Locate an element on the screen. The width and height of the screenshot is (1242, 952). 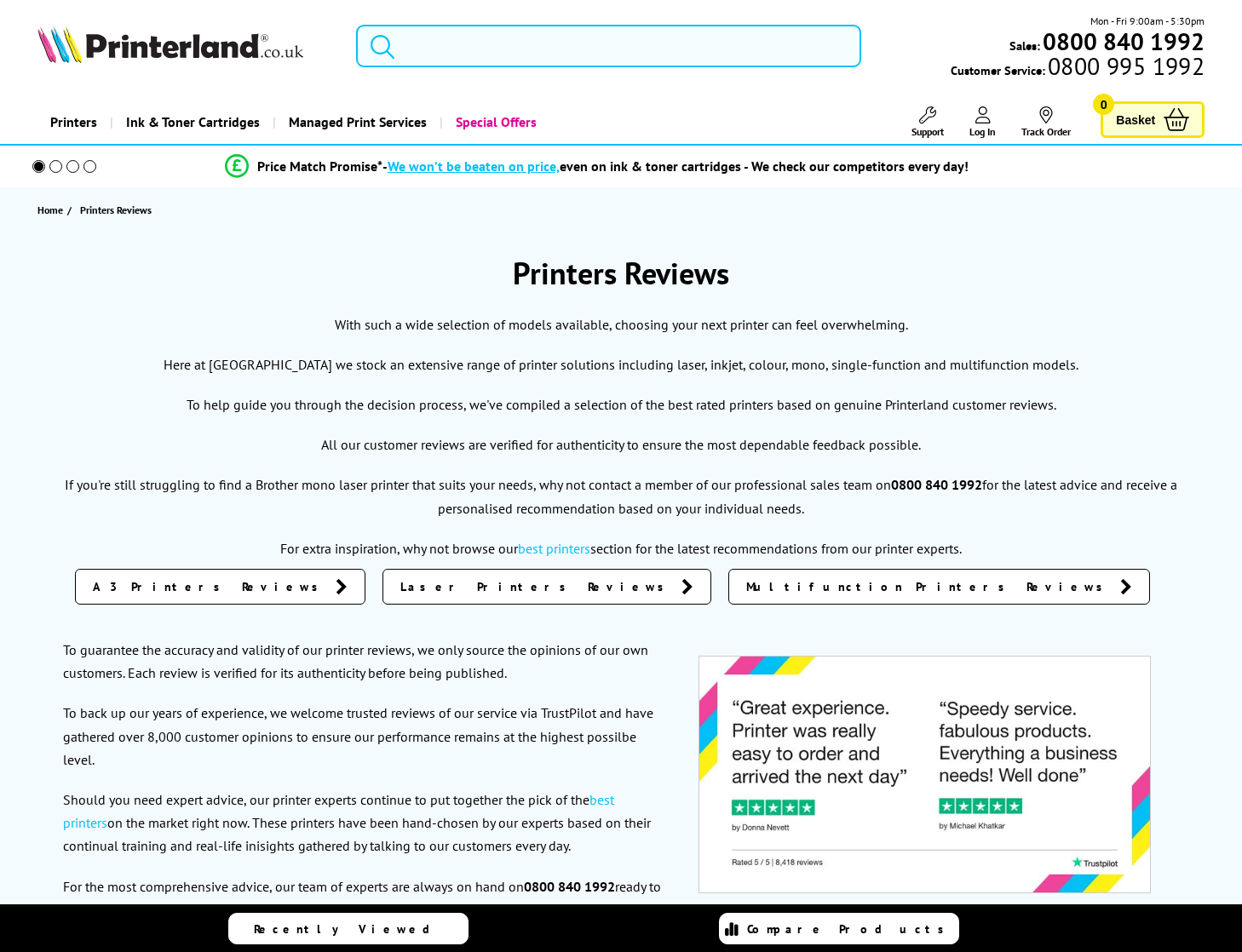
a: Laser Printers Reviews is located at coordinates (547, 587).